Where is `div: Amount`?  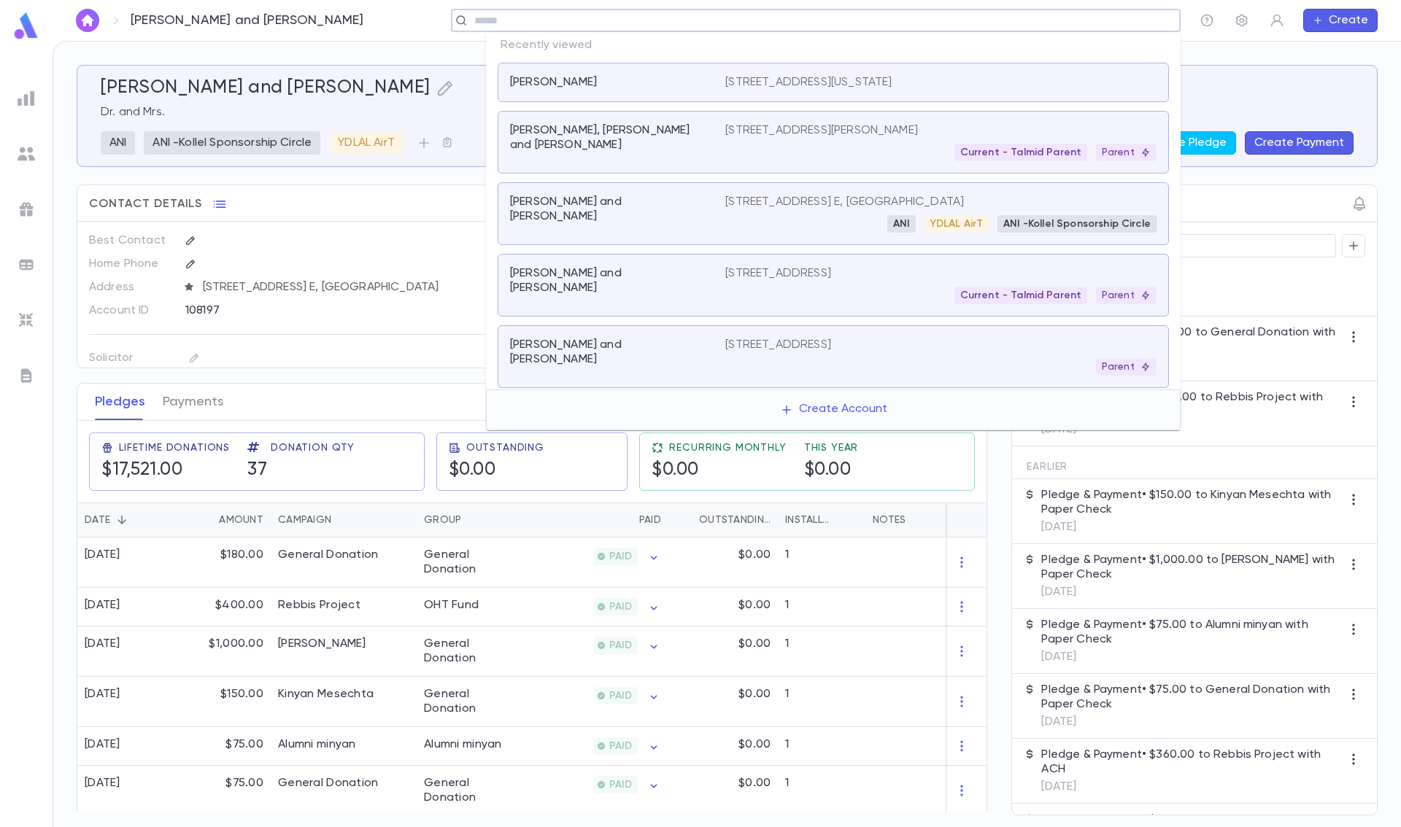 div: Amount is located at coordinates (223, 520).